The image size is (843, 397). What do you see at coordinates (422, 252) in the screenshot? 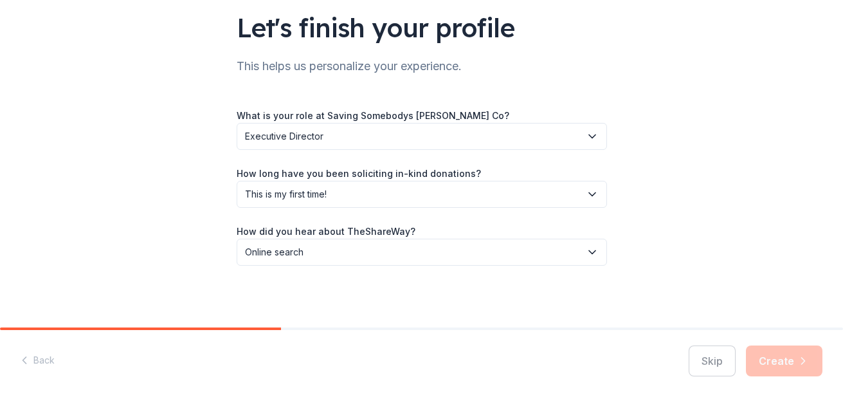
I see `button: Online search` at bounding box center [422, 252].